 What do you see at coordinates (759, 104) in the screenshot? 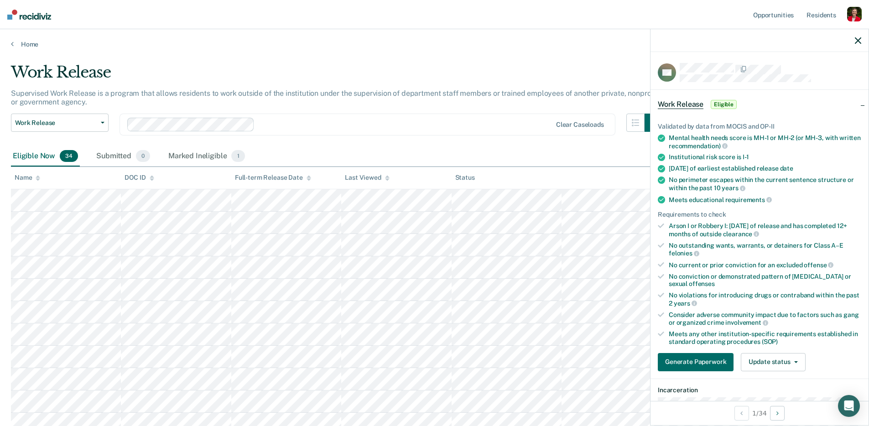
I see `div: Work ReleaseEligible` at bounding box center [759, 104].